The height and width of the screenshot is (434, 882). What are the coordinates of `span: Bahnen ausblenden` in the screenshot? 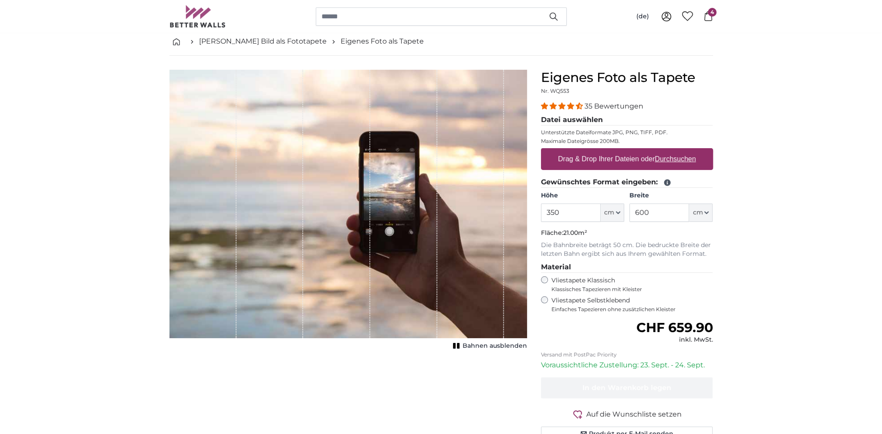 It's located at (495, 346).